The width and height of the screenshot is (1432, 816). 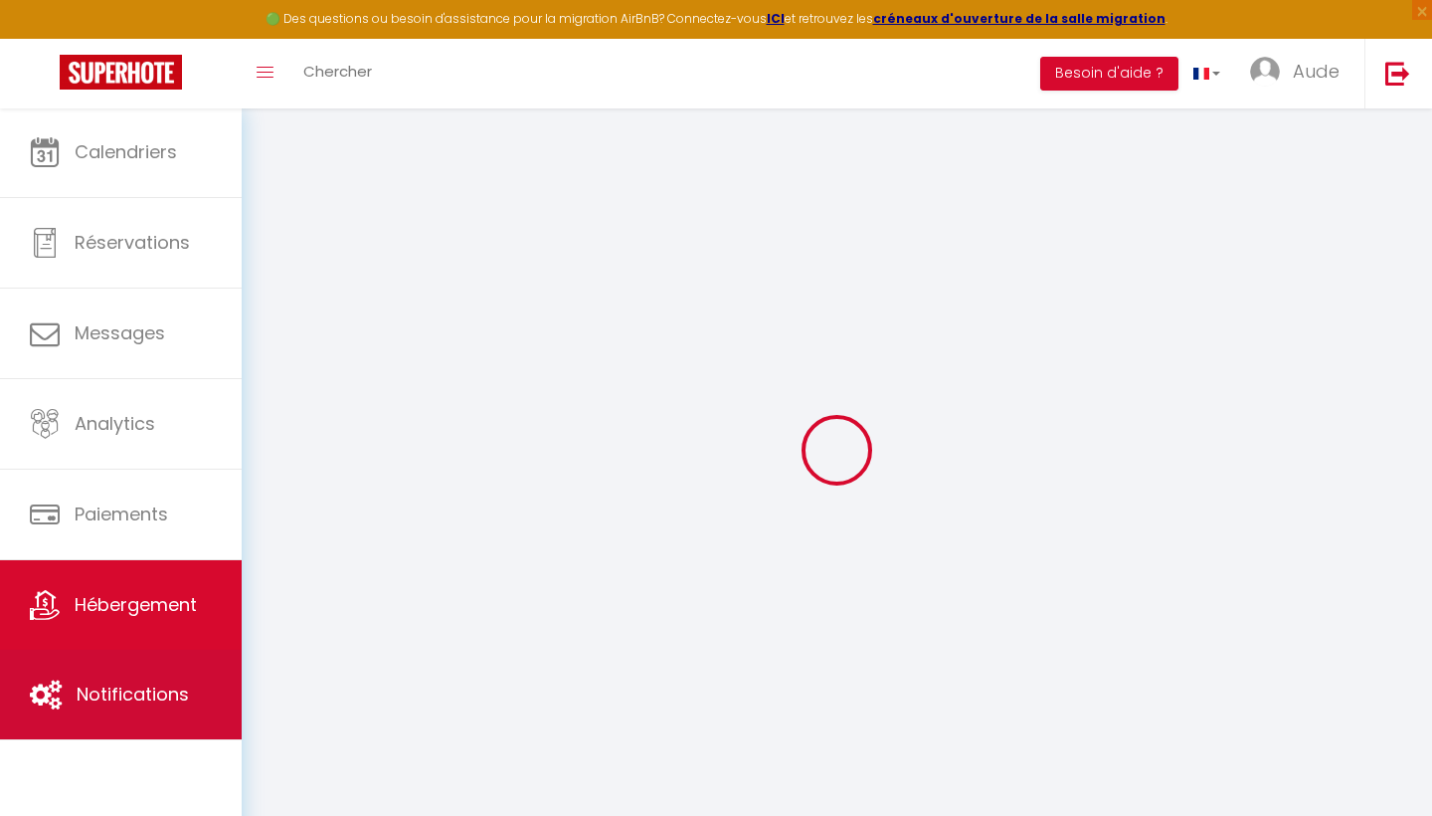 I want to click on span: Analytics, so click(x=114, y=423).